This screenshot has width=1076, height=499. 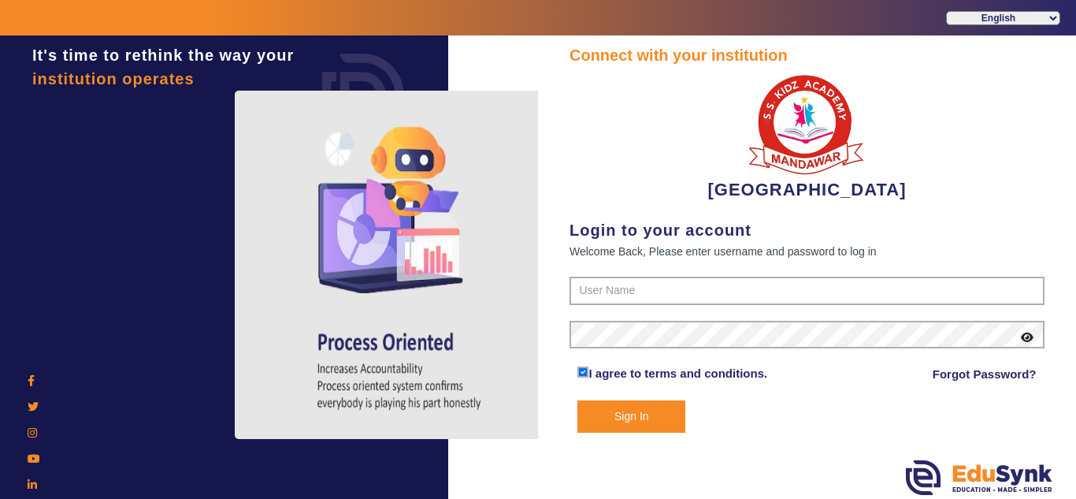 I want to click on img: login4.png, so click(x=400, y=265).